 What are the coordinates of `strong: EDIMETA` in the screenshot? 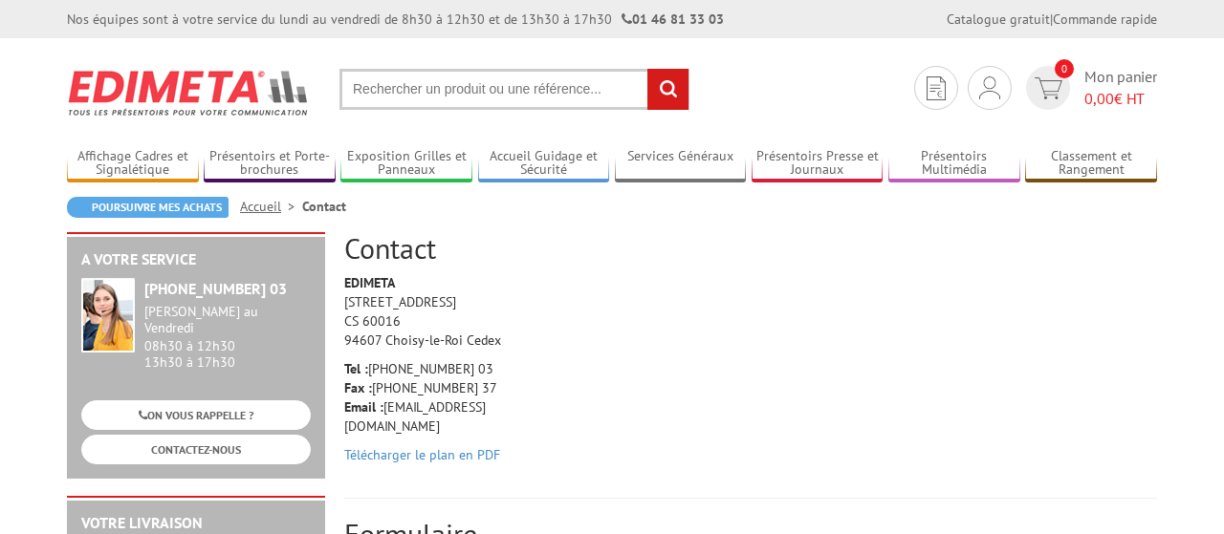 It's located at (369, 283).